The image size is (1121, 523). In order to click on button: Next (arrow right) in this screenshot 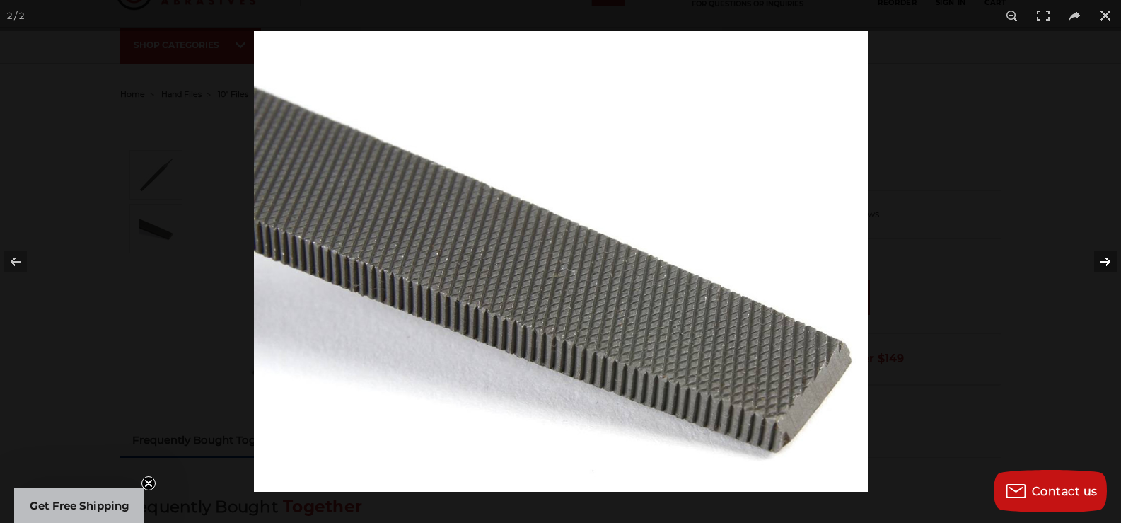, I will do `click(1097, 262)`.